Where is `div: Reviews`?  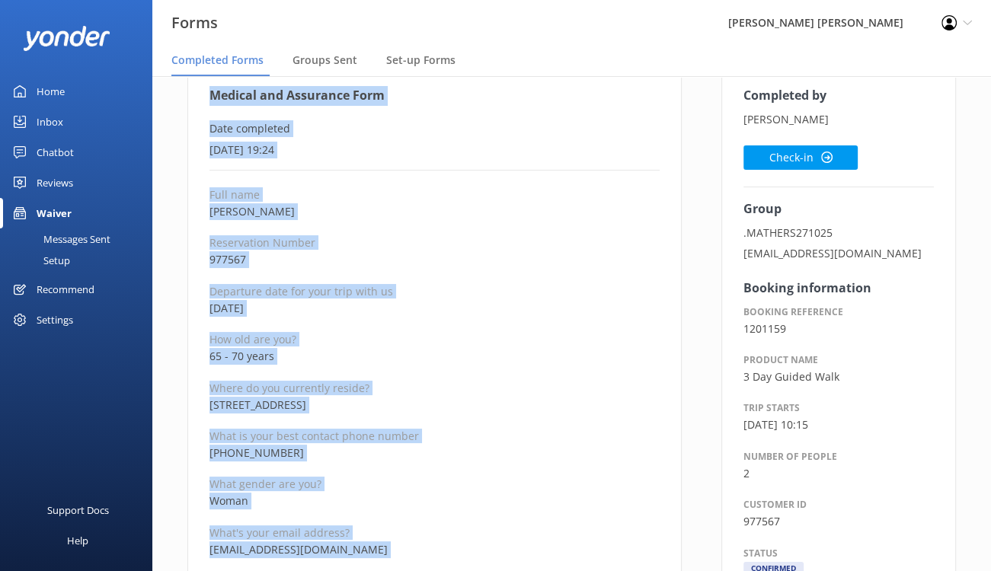
div: Reviews is located at coordinates (55, 183).